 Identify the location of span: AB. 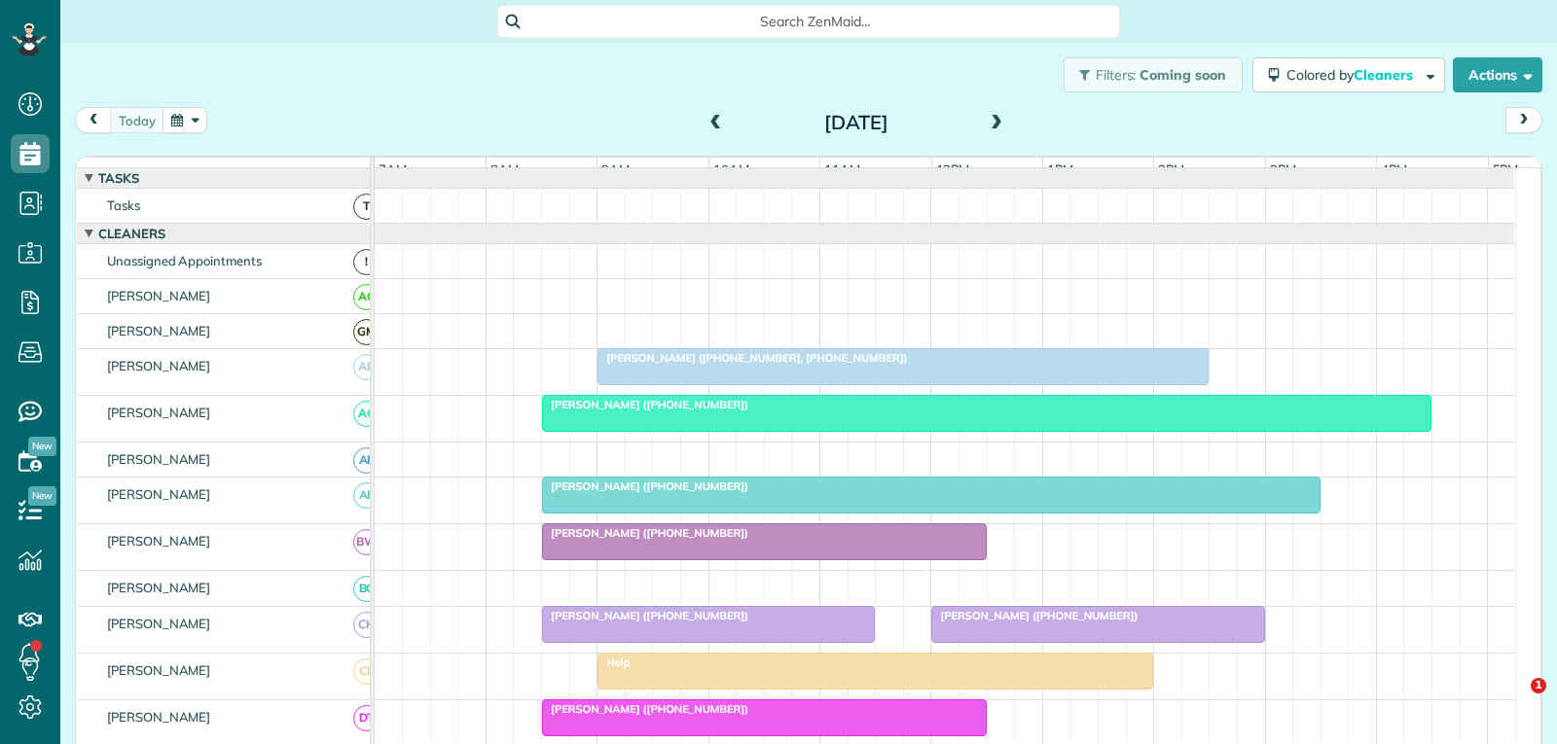
(366, 367).